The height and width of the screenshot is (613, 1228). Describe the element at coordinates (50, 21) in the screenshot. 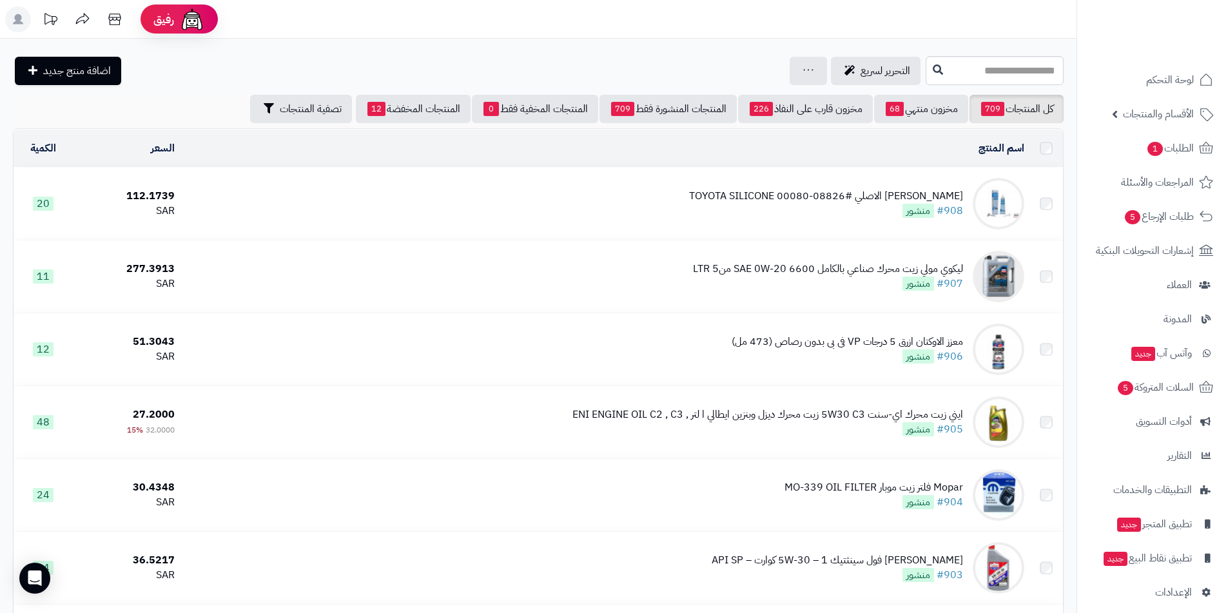

I see `a: تحديثات المنصة` at that location.